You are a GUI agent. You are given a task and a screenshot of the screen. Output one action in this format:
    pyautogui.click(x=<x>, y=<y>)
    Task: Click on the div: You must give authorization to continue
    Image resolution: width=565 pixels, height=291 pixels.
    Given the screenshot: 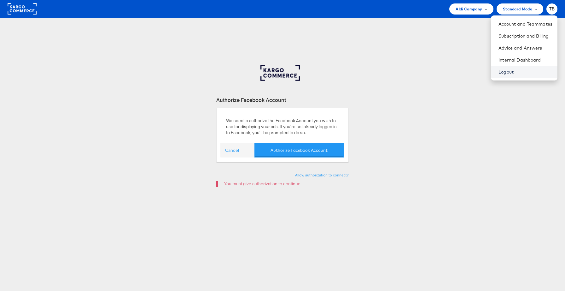 What is the action you would take?
    pyautogui.click(x=282, y=183)
    